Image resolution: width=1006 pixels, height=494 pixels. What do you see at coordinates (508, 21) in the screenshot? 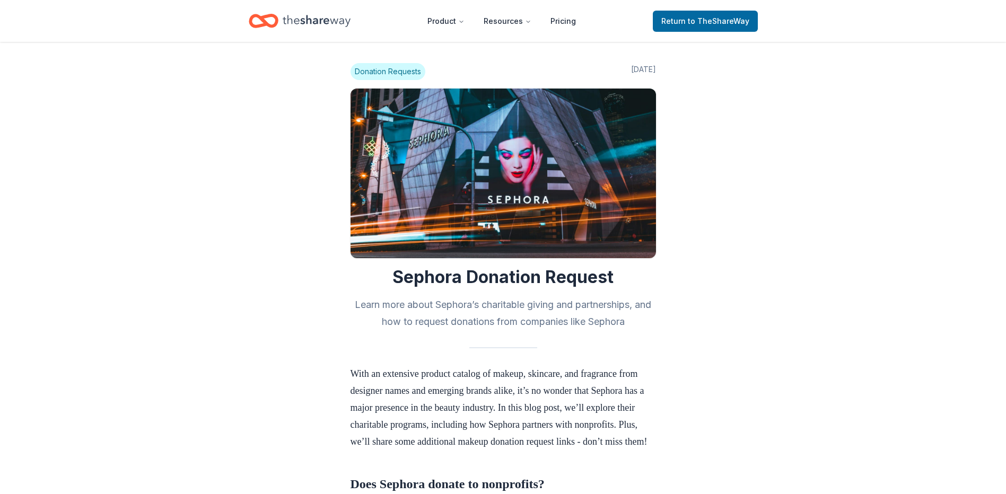
I see `button: Resources` at bounding box center [508, 21].